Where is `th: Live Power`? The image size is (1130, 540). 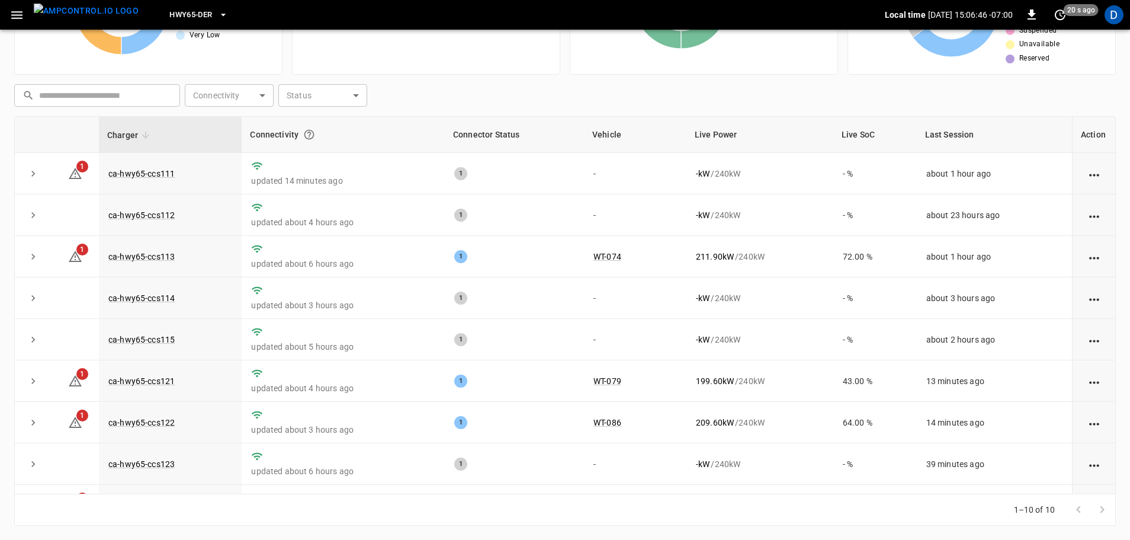
th: Live Power is located at coordinates (760, 134).